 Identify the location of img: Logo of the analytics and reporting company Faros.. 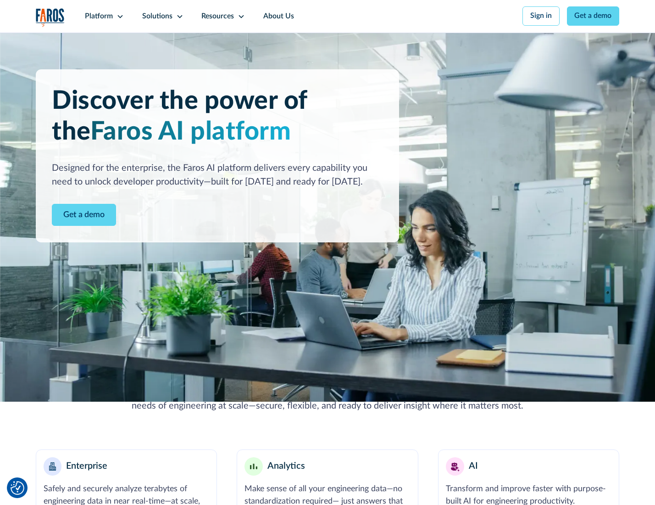
(50, 17).